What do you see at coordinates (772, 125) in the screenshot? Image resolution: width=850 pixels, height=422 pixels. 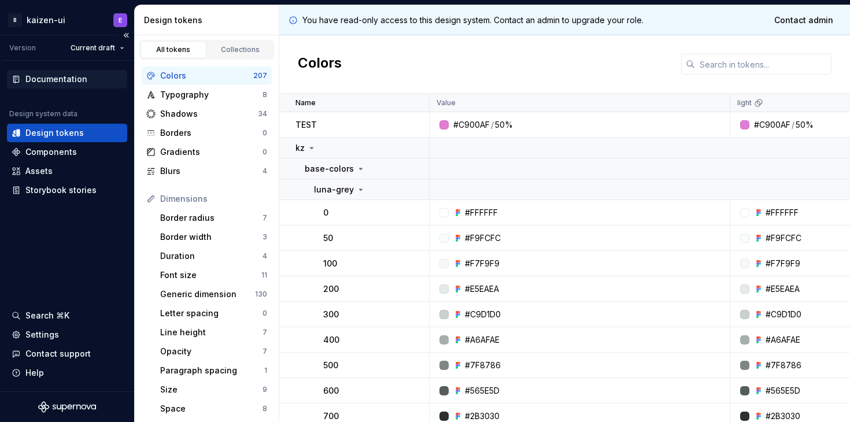 I see `div: #C900AF` at bounding box center [772, 125].